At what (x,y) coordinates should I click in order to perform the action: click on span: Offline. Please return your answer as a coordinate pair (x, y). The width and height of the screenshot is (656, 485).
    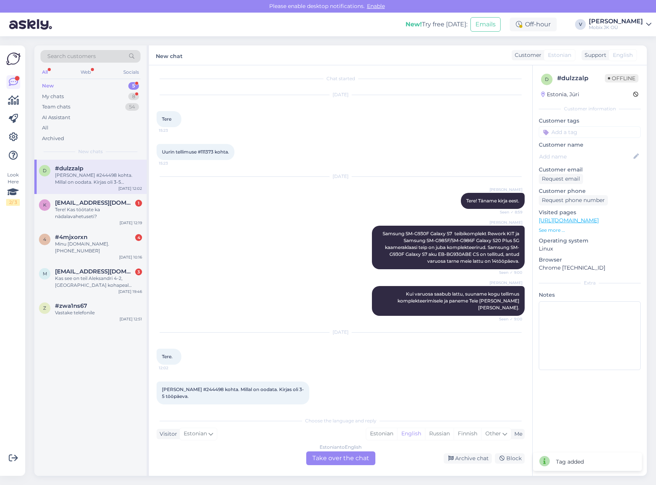
    Looking at the image, I should click on (622, 78).